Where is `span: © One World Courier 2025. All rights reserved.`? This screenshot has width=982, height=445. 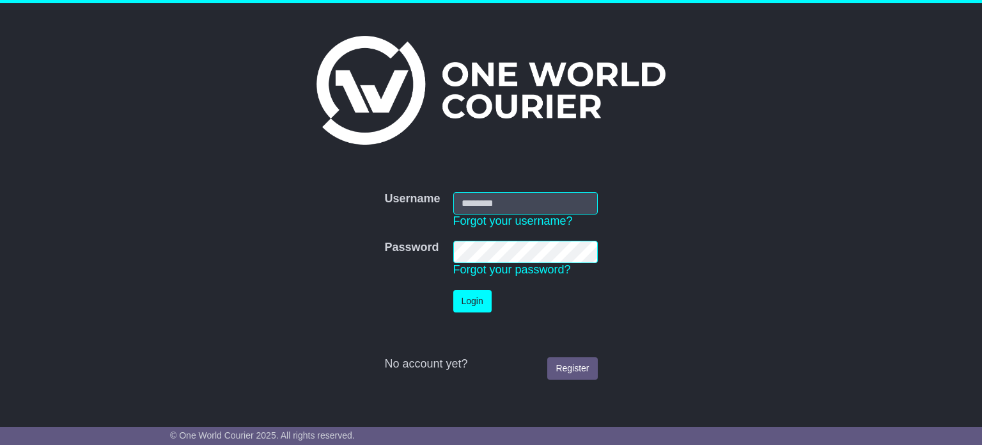 span: © One World Courier 2025. All rights reserved. is located at coordinates (262, 435).